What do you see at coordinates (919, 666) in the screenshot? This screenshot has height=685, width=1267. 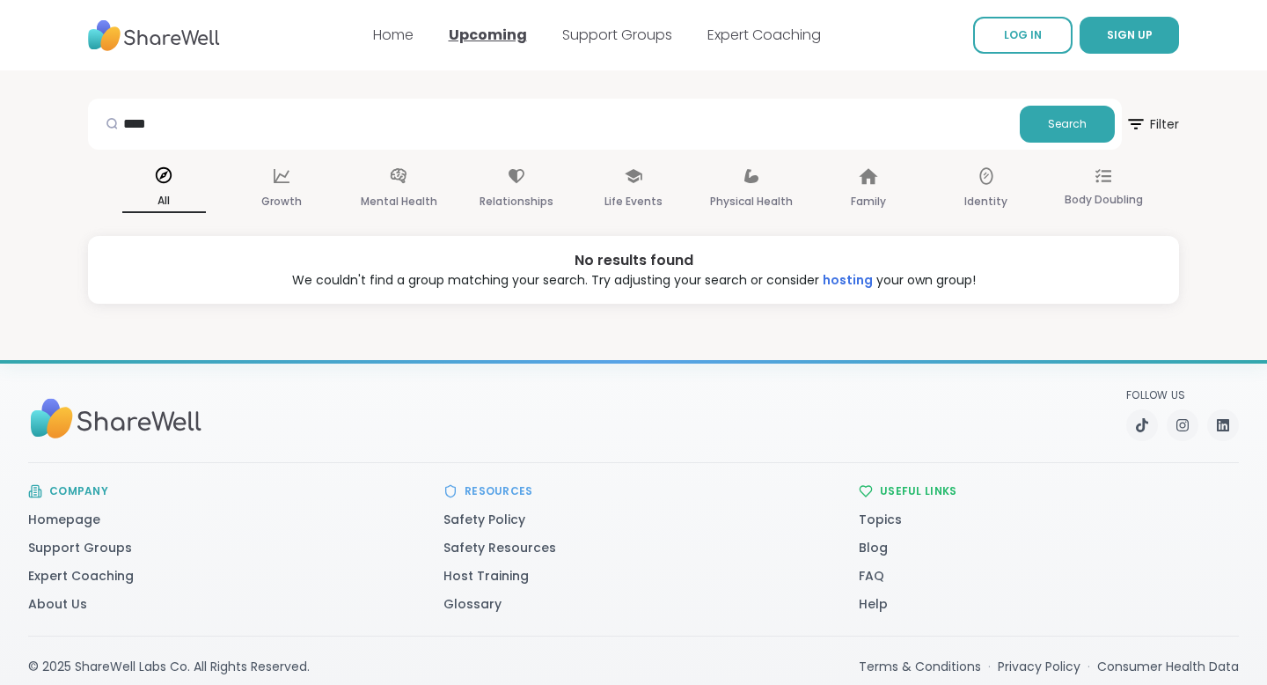 I see `a: Terms & Conditions` at bounding box center [919, 666].